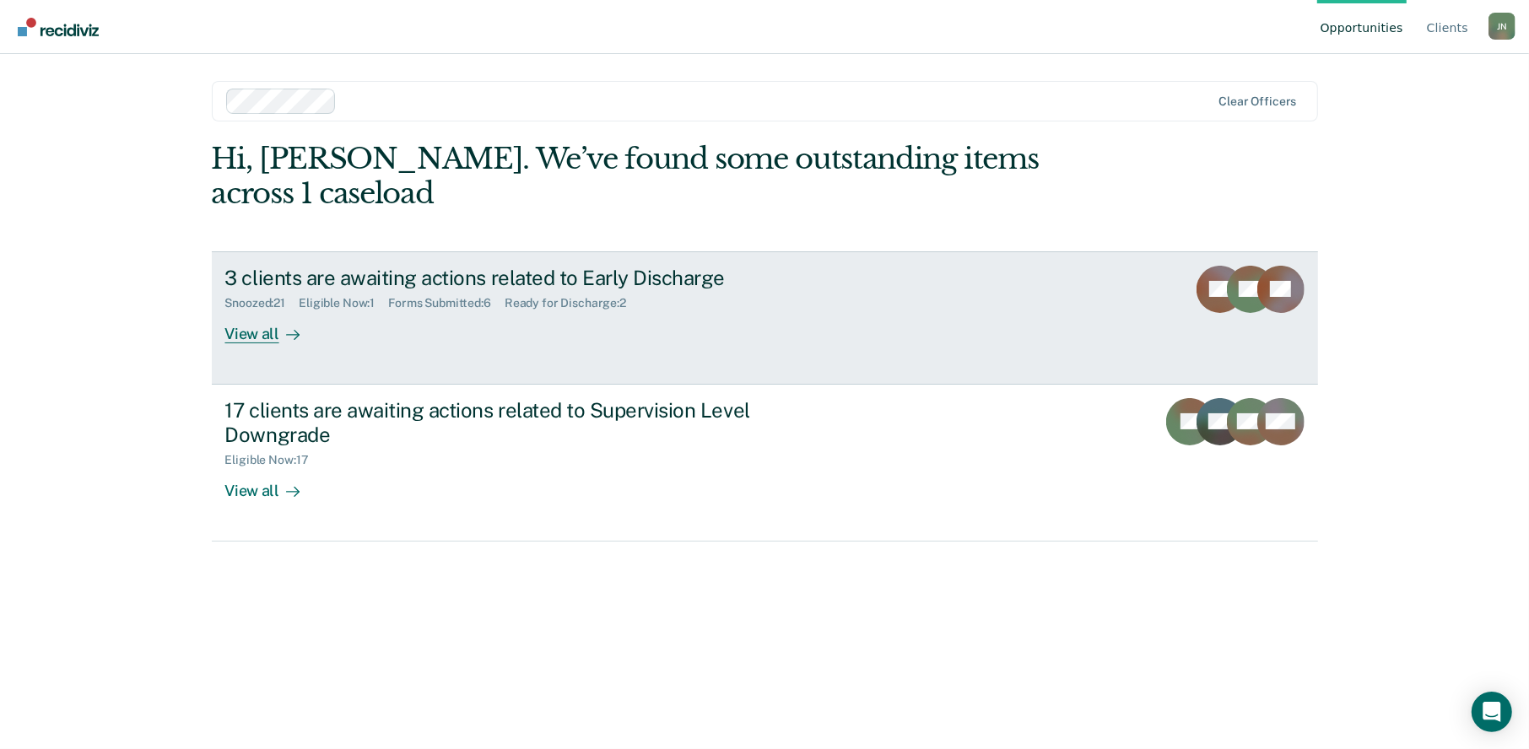 Image resolution: width=1529 pixels, height=749 pixels. Describe the element at coordinates (1502, 26) in the screenshot. I see `div: J N` at that location.